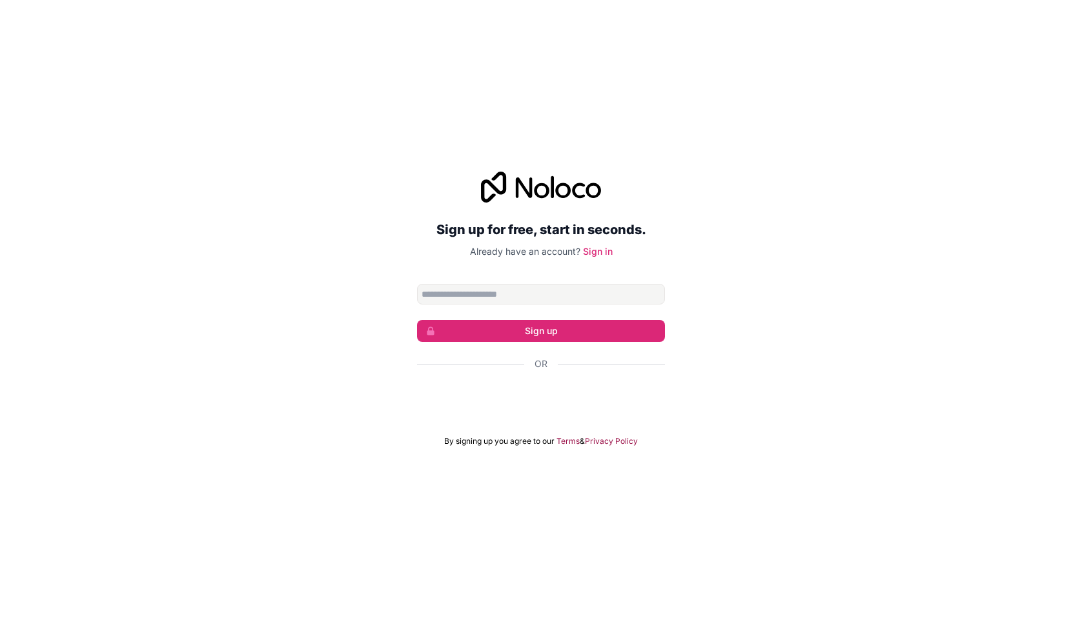  Describe the element at coordinates (611, 441) in the screenshot. I see `a: Privacy Policy` at that location.